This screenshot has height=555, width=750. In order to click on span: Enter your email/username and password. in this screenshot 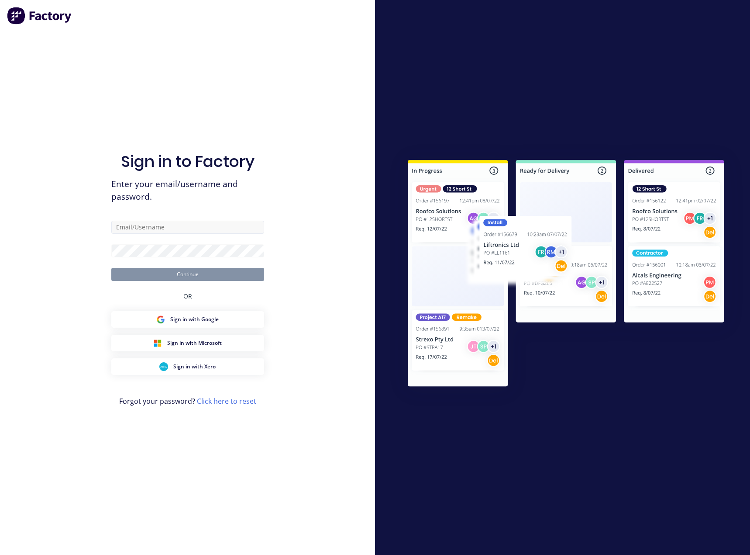, I will do `click(188, 190)`.